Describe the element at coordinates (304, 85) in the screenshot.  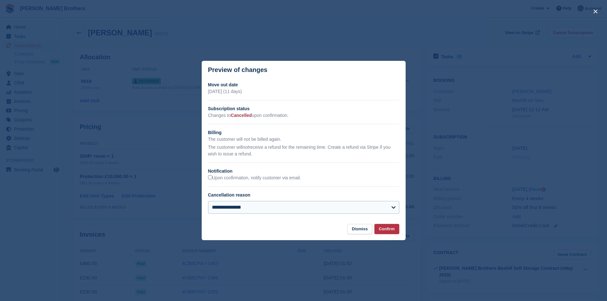
I see `h2: Move out date` at that location.